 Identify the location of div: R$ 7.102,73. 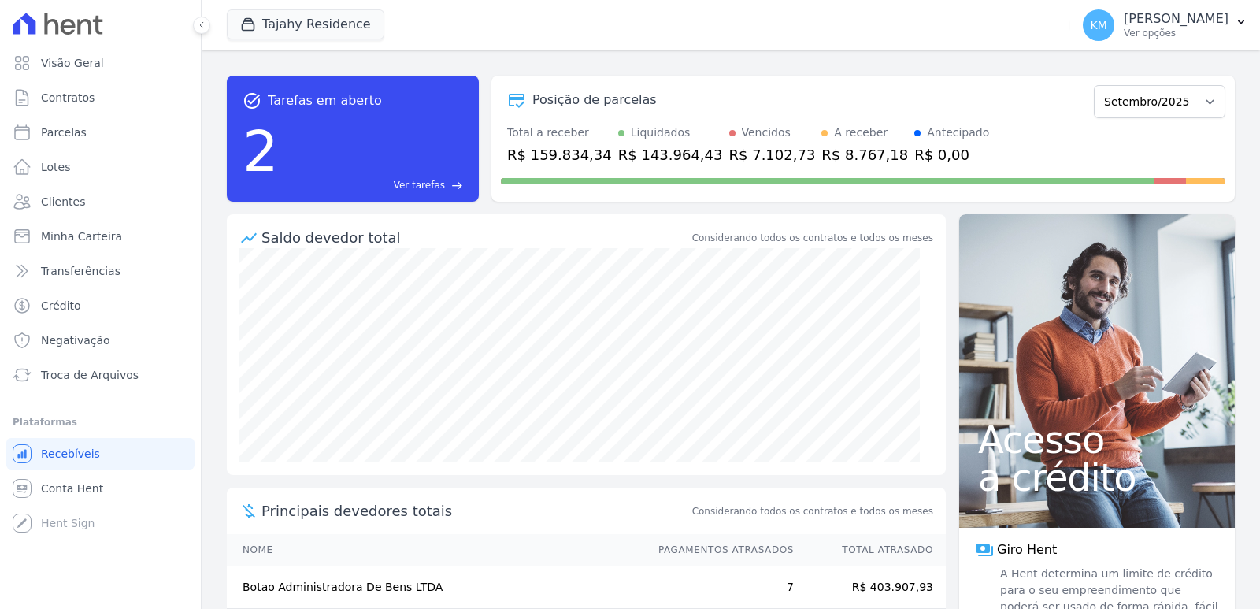
(772, 154).